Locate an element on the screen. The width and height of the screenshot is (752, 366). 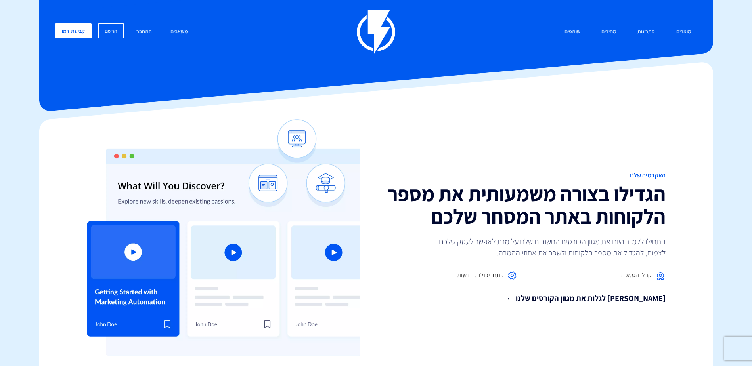
h2: הגדילו בצורה משמעותית את מספר הלקוחות באתר המסחר שלכם is located at coordinates (524, 205).